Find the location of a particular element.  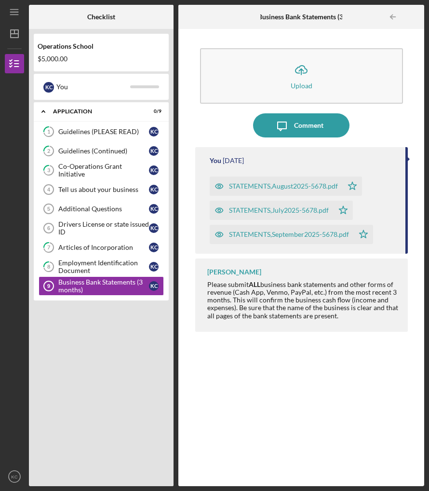

div: Articles of Incorporation is located at coordinates (104, 248).